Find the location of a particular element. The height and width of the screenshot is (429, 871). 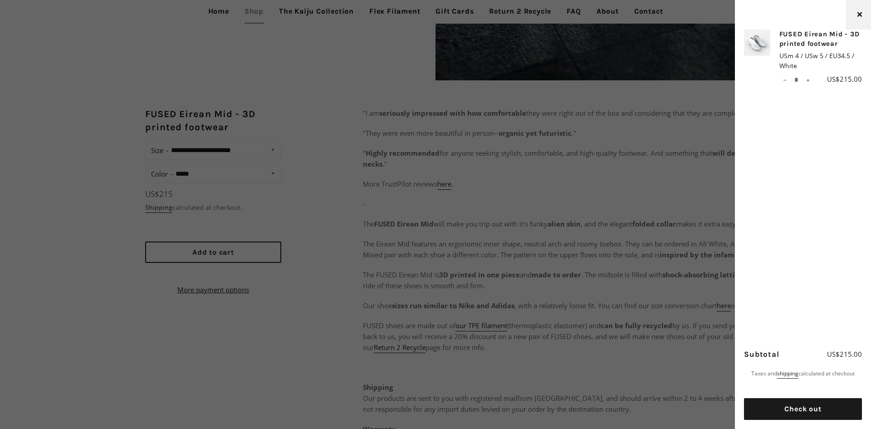

div: US$215.00 is located at coordinates (836, 79).